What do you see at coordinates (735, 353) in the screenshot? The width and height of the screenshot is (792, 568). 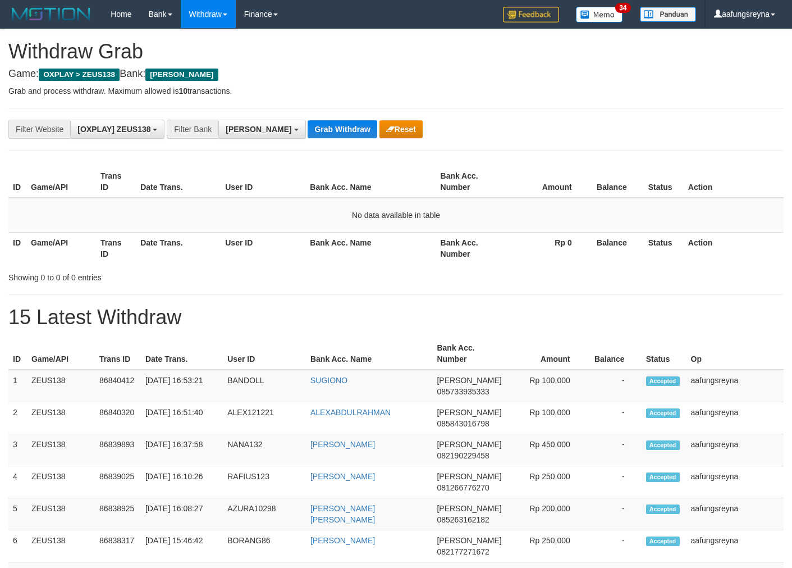 I see `th: Op` at bounding box center [735, 353].